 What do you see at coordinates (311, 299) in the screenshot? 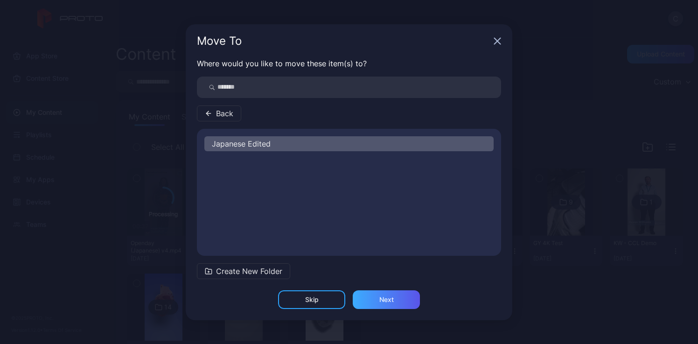
I see `button: Skip` at bounding box center [311, 299].